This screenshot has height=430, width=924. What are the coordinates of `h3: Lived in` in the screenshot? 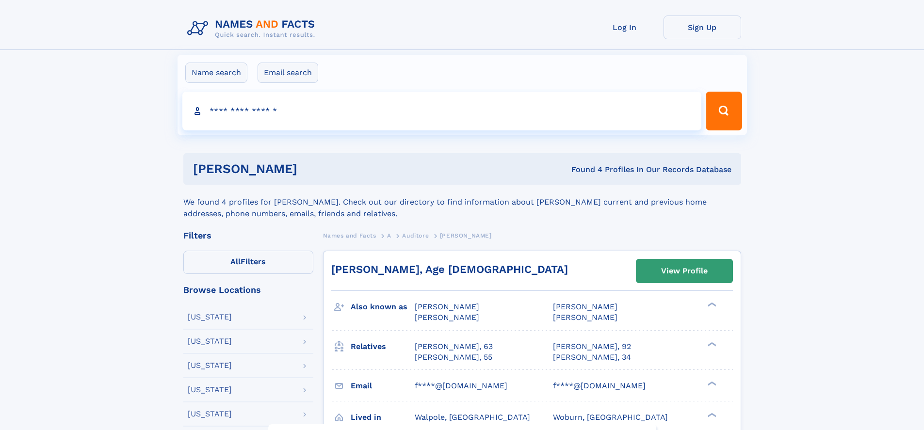 It's located at (383, 418).